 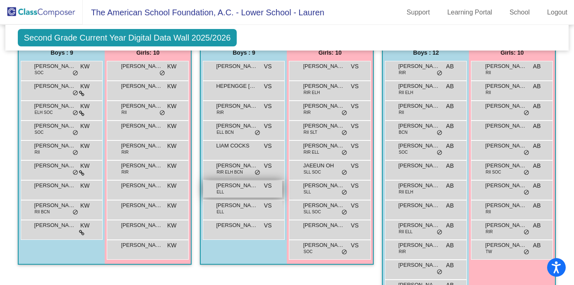 I want to click on span: ELL BCN, so click(x=225, y=132).